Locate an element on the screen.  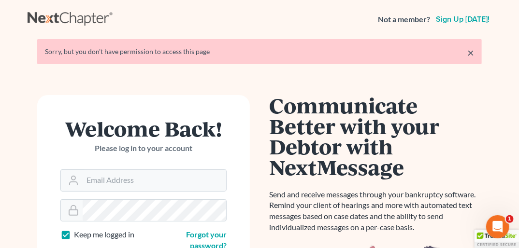
h1: Welcome Back! is located at coordinates (144, 129).